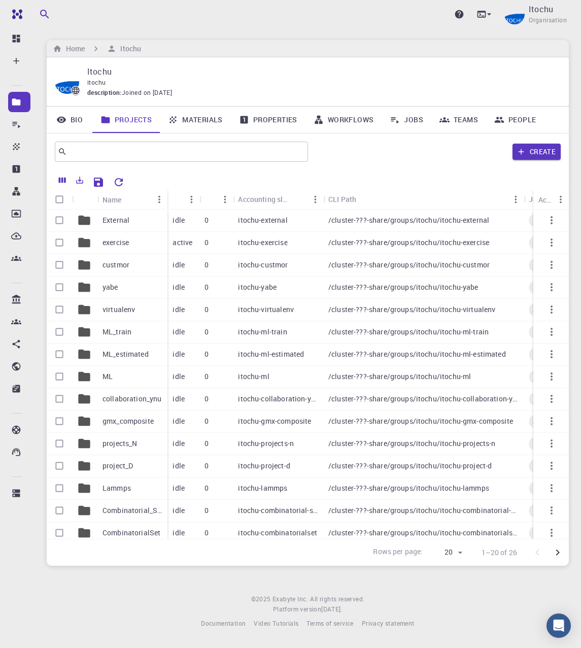 This screenshot has height=648, width=581. Describe the element at coordinates (515, 14) in the screenshot. I see `img: Itochu` at that location.